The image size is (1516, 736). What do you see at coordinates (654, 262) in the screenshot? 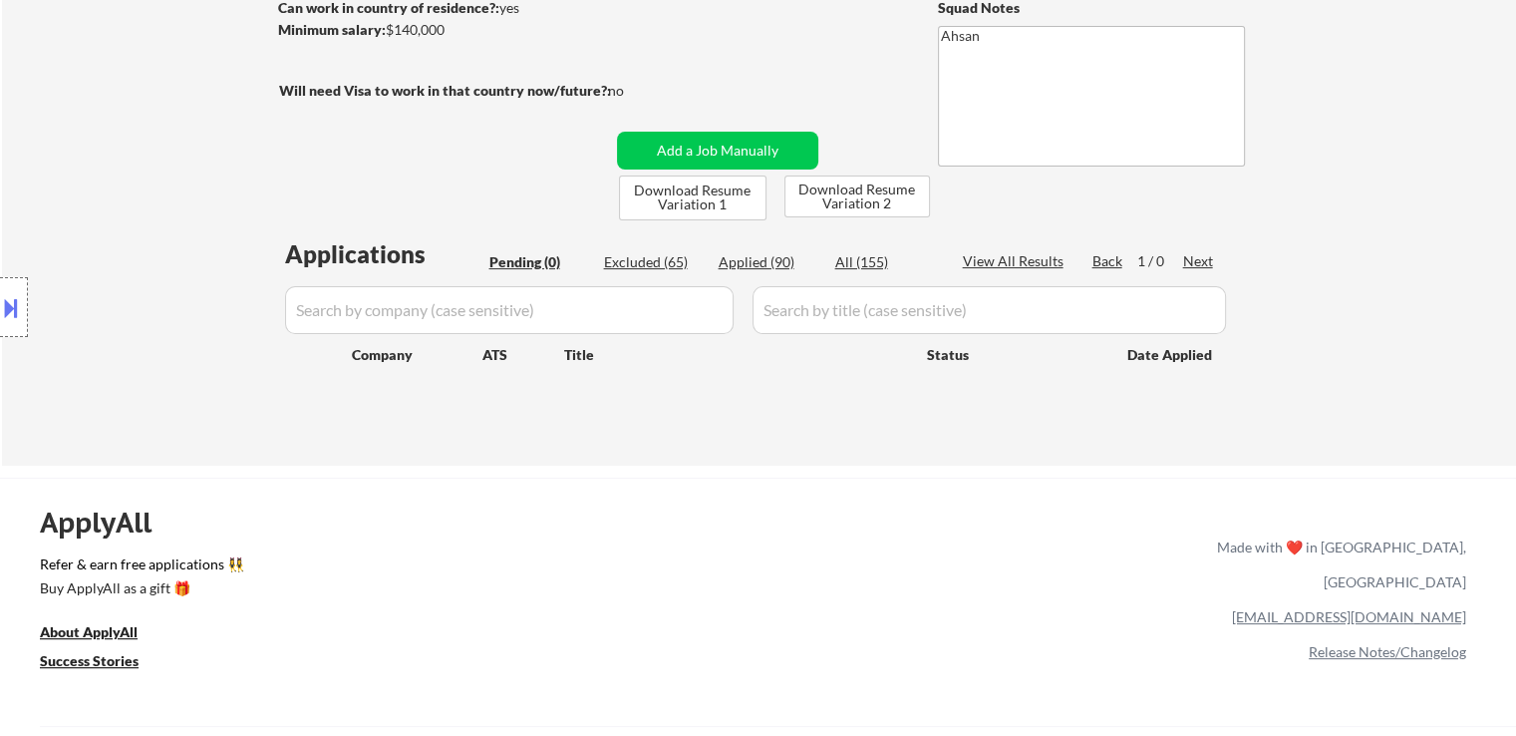
I see `div: Excluded (65)` at bounding box center [654, 262].